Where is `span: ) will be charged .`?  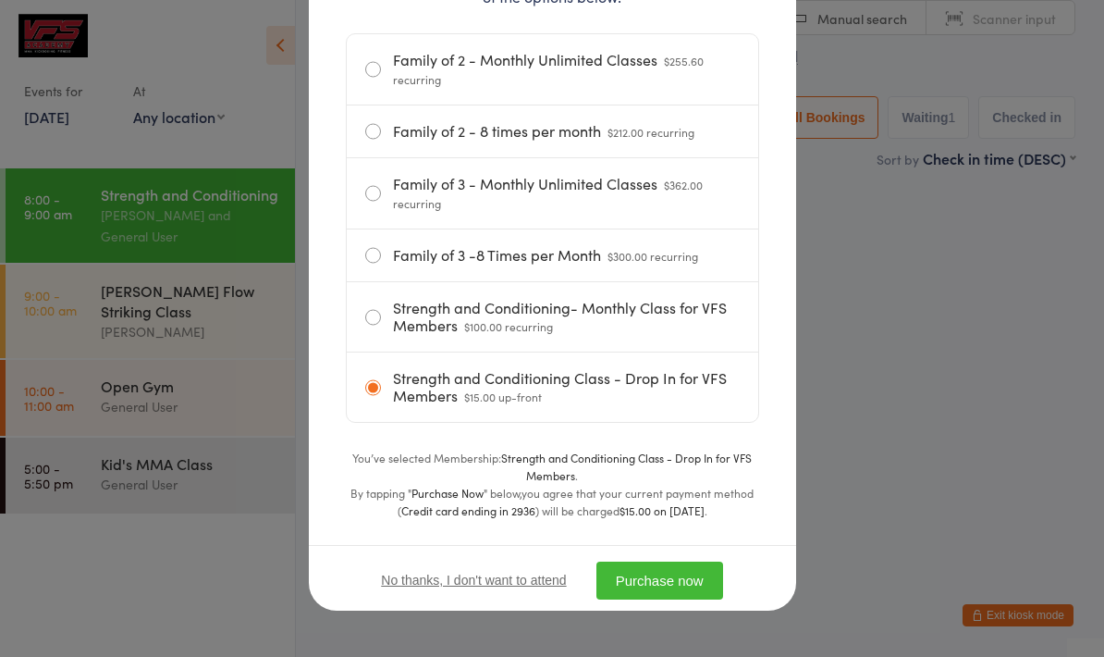
span: ) will be charged . is located at coordinates (622, 510).